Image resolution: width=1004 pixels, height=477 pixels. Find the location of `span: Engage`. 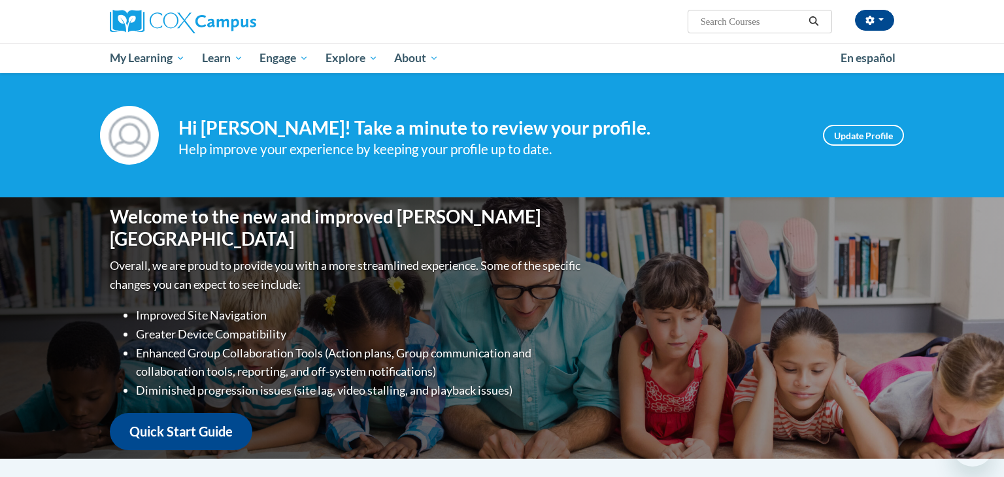

span: Engage is located at coordinates (284, 58).